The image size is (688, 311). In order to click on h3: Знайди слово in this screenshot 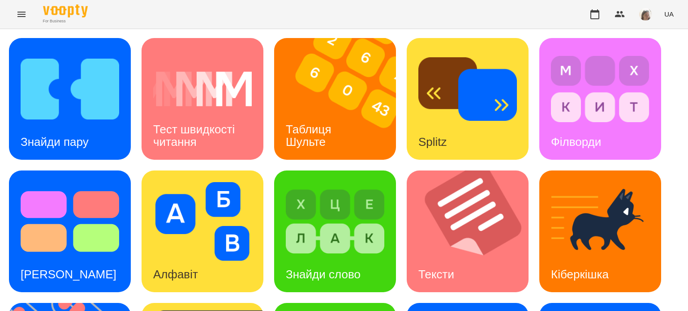, I will do `click(323, 275)`.